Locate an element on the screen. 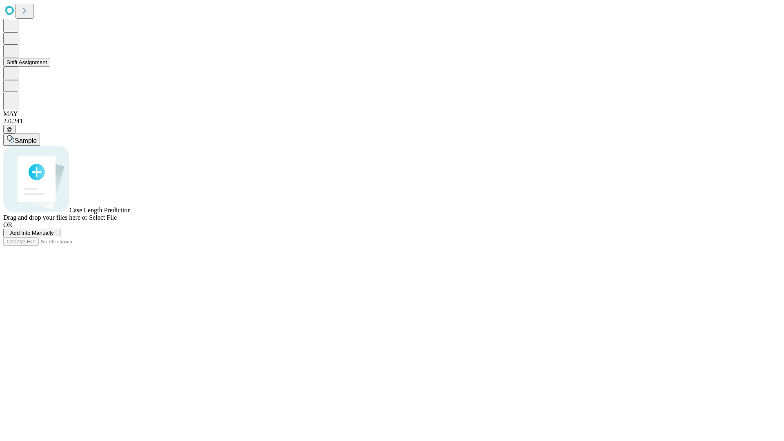  span: Add Info Manually is located at coordinates (32, 233).